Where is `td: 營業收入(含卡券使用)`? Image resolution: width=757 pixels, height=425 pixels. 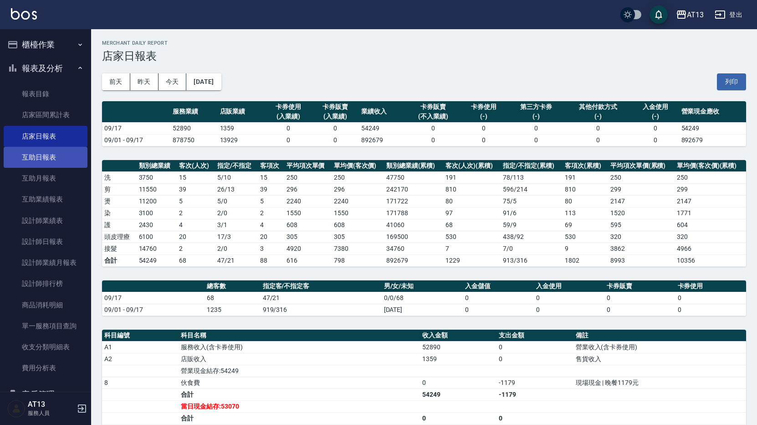 td: 營業收入(含卡券使用) is located at coordinates (660, 347).